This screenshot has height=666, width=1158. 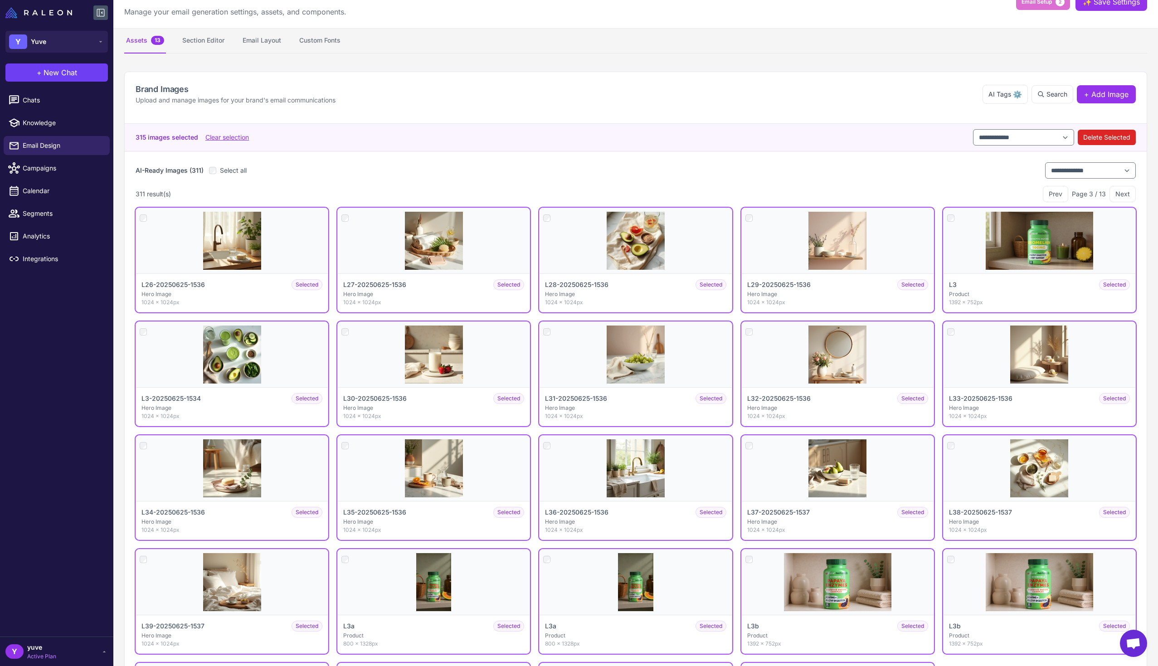 I want to click on a: Campaigns, so click(x=57, y=168).